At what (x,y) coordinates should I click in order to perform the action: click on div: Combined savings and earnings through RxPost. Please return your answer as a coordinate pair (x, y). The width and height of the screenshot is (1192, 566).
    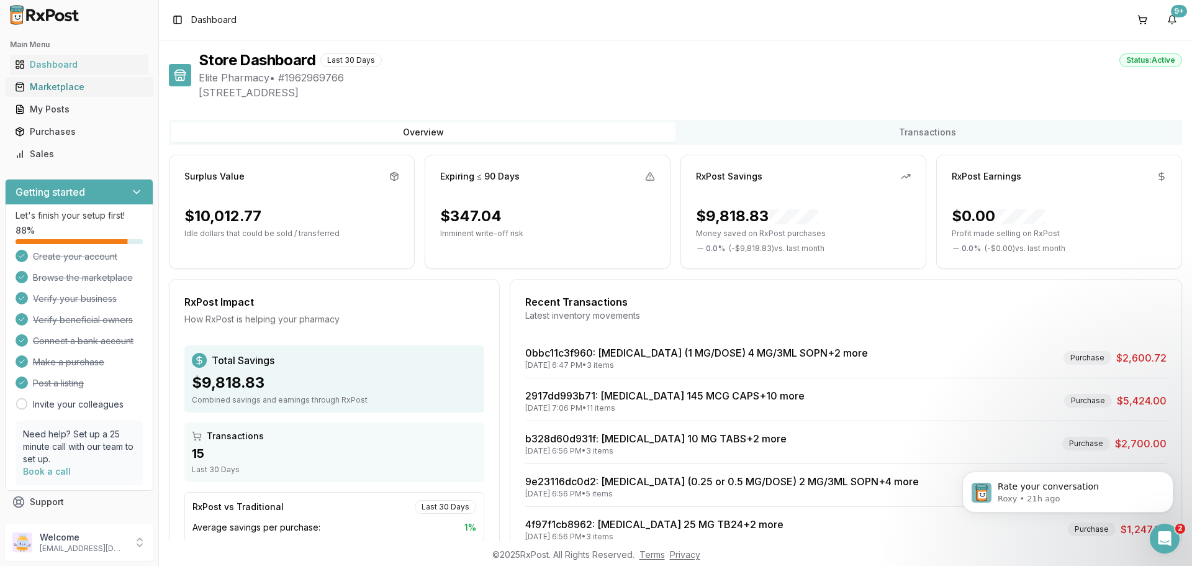
    Looking at the image, I should click on (334, 400).